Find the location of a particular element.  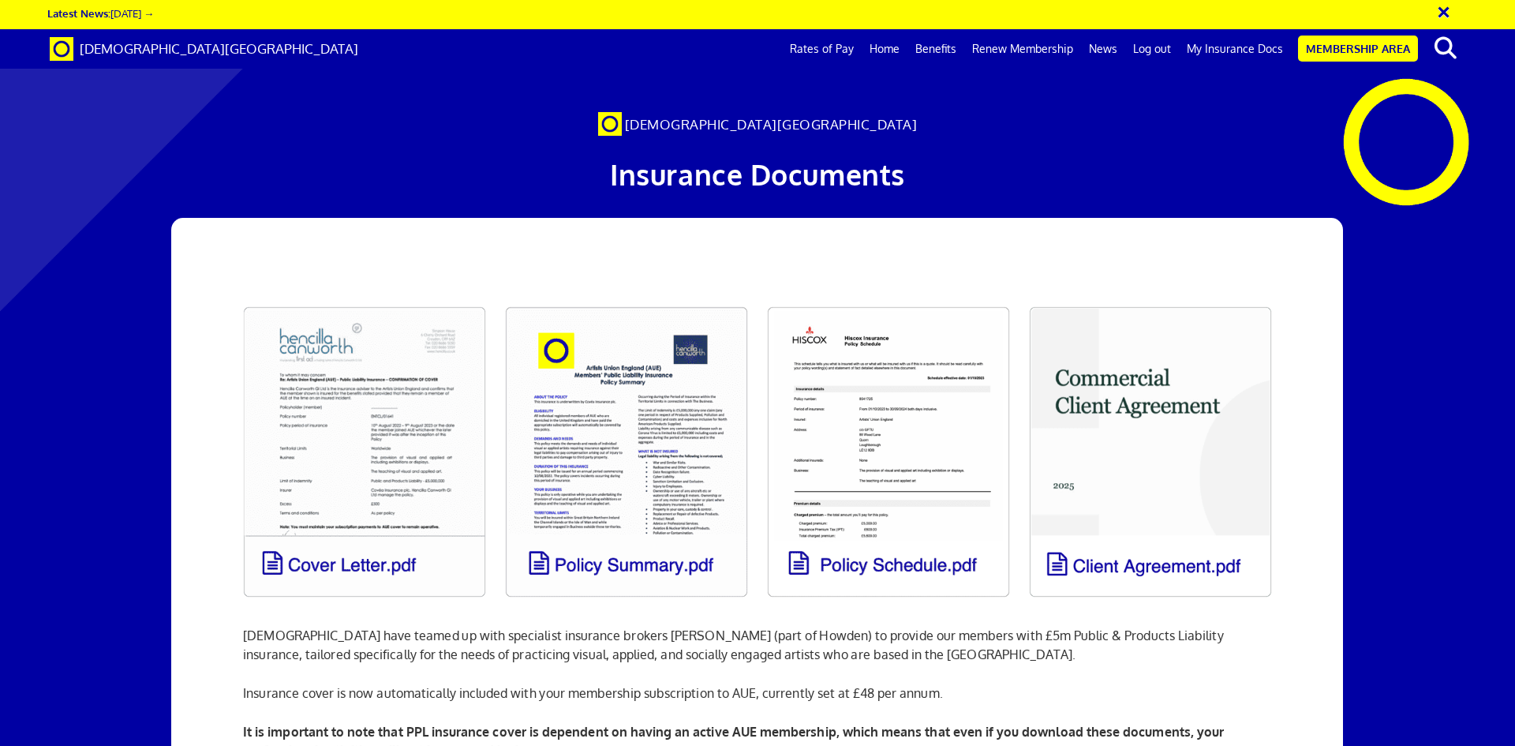

button: search is located at coordinates (1445, 48).